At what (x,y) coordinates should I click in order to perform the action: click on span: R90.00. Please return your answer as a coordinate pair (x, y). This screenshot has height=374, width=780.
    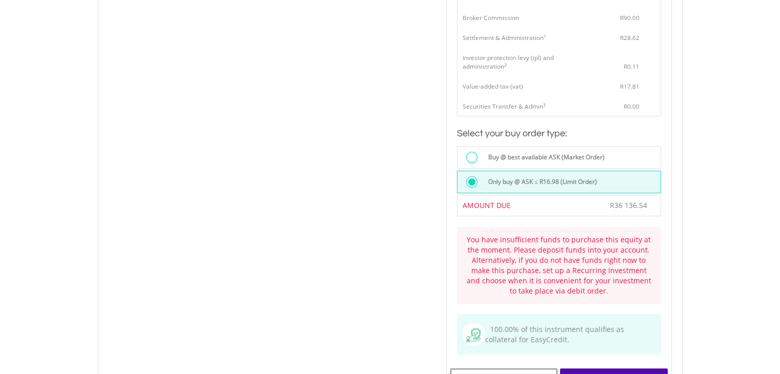
    Looking at the image, I should click on (630, 17).